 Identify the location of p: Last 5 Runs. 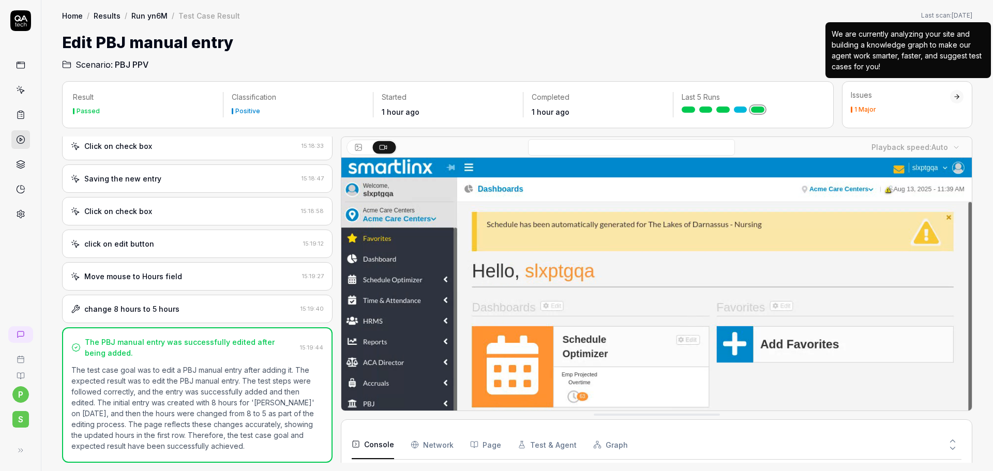
(748, 97).